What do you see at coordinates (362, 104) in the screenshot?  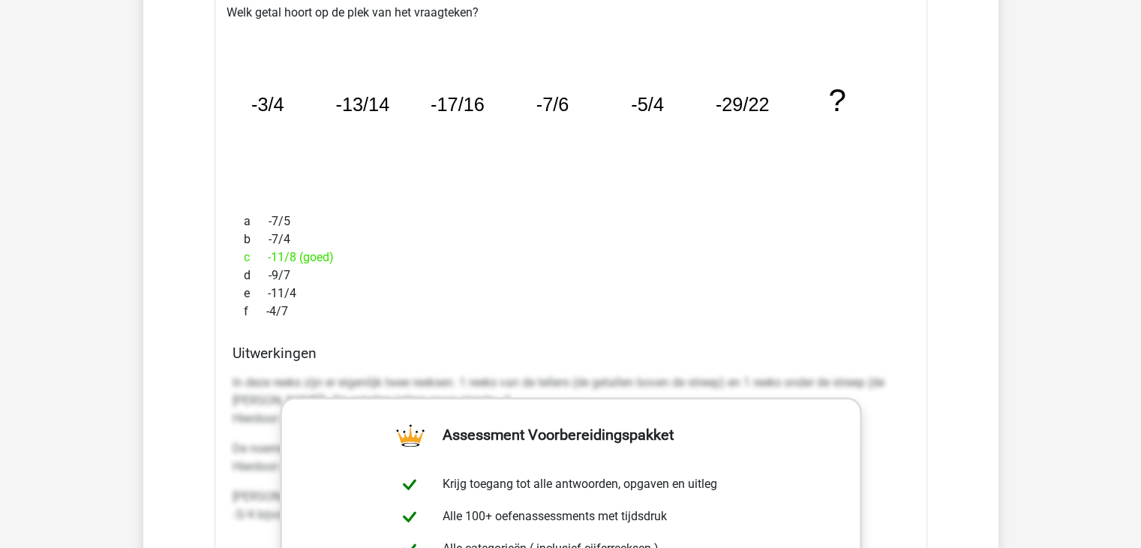 I see `tspan: -13/14` at bounding box center [362, 104].